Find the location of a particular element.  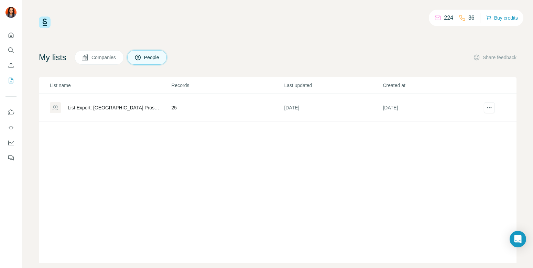

div: Open Intercom Messenger is located at coordinates (518, 239).